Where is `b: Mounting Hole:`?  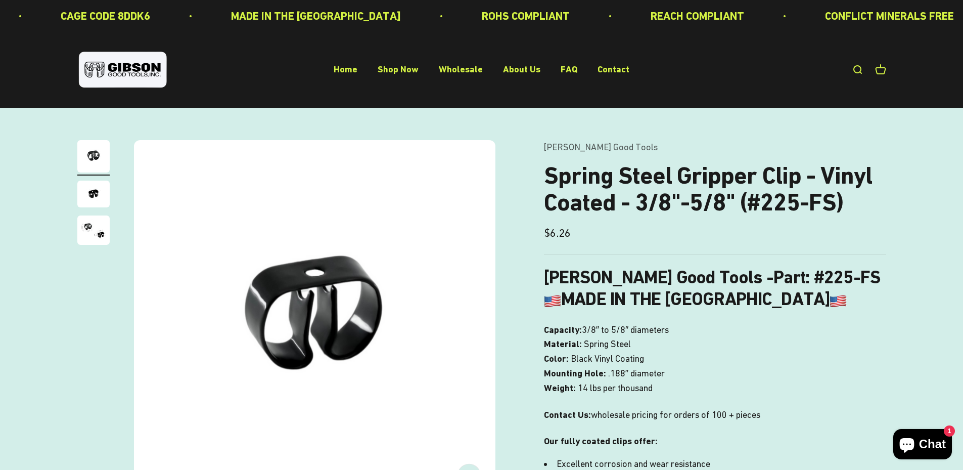 b: Mounting Hole: is located at coordinates (575, 373).